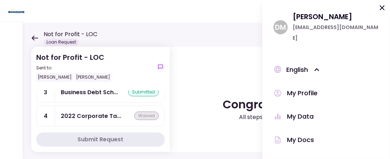 The height and width of the screenshot is (159, 390). What do you see at coordinates (273, 118) in the screenshot?
I see `div: All steps are completed` at bounding box center [273, 118].